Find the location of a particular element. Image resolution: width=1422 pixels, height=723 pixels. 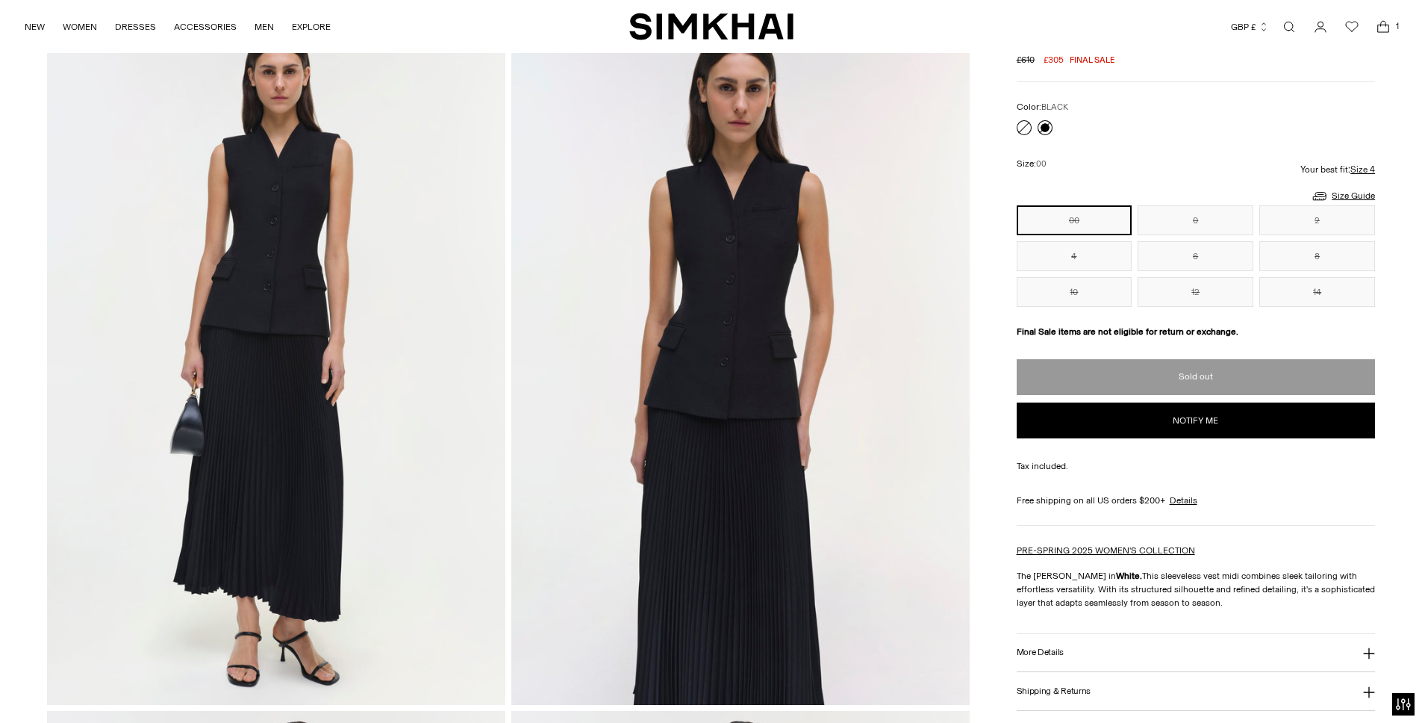

a: WOMEN is located at coordinates (80, 27).